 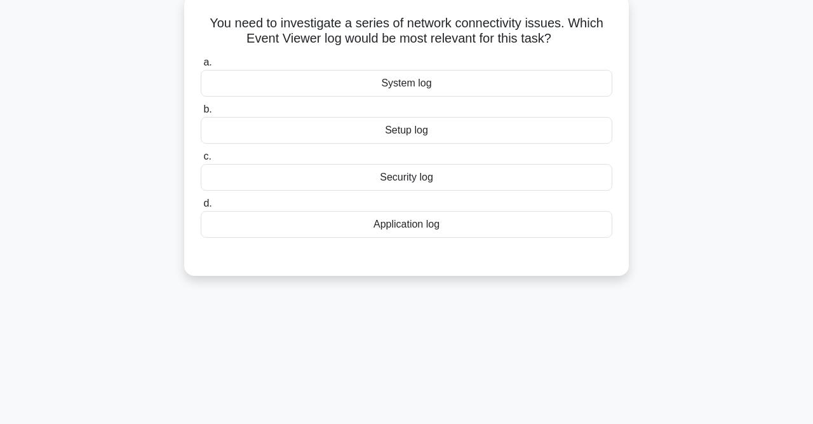 What do you see at coordinates (407, 224) in the screenshot?
I see `div: Application log` at bounding box center [407, 224].